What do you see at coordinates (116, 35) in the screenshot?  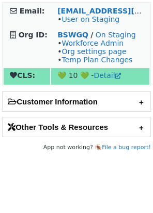 I see `a: On Staging` at bounding box center [116, 35].